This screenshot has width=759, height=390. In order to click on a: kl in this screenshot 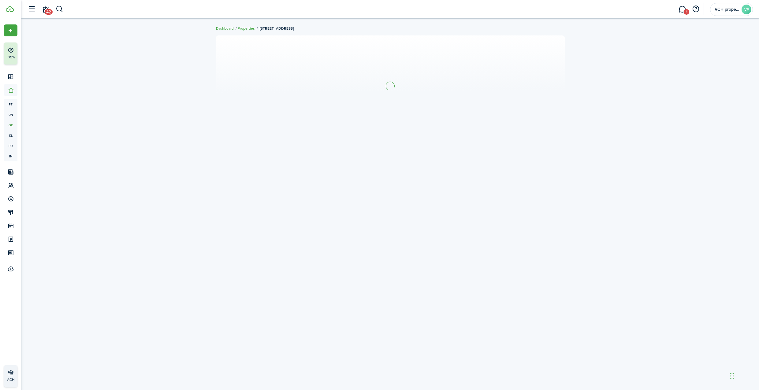, I will do `click(11, 135)`.